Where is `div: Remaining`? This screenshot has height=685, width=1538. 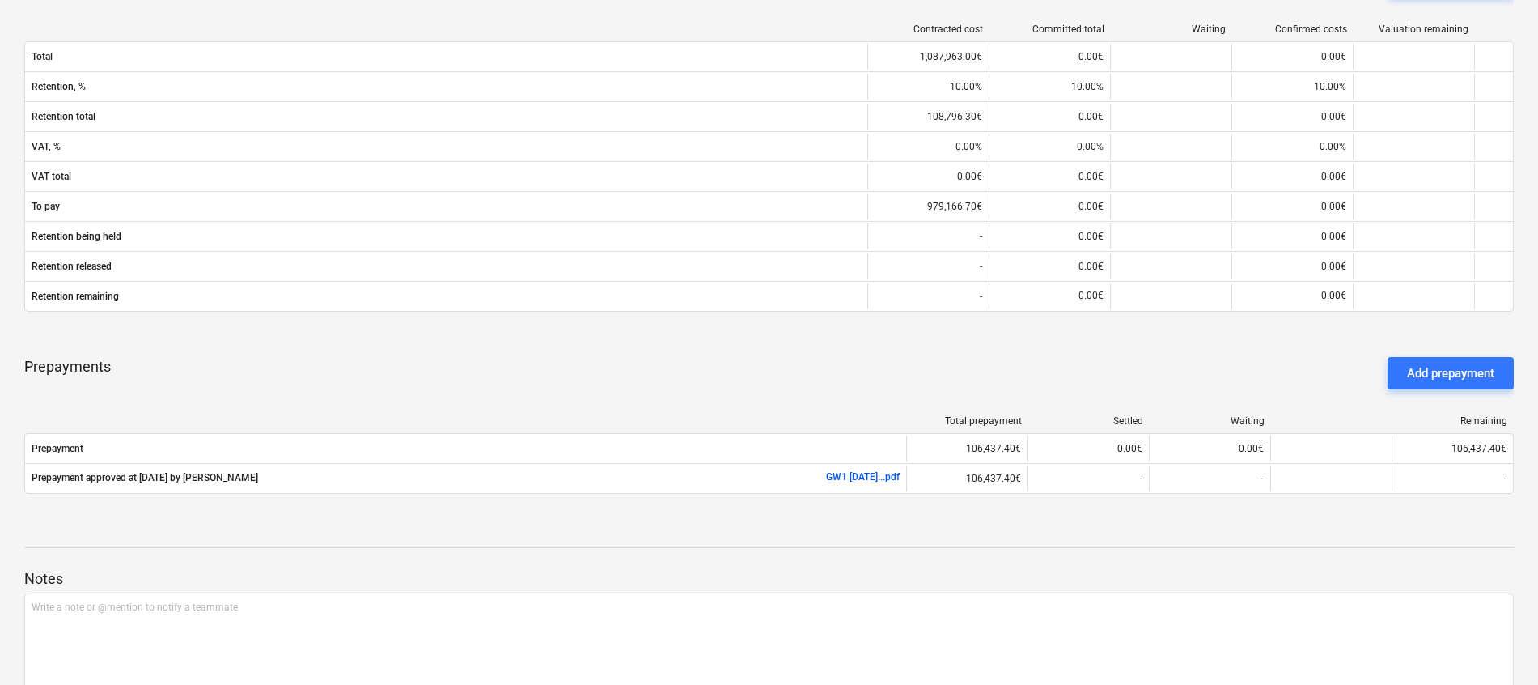
div: Remaining is located at coordinates (1453, 421).